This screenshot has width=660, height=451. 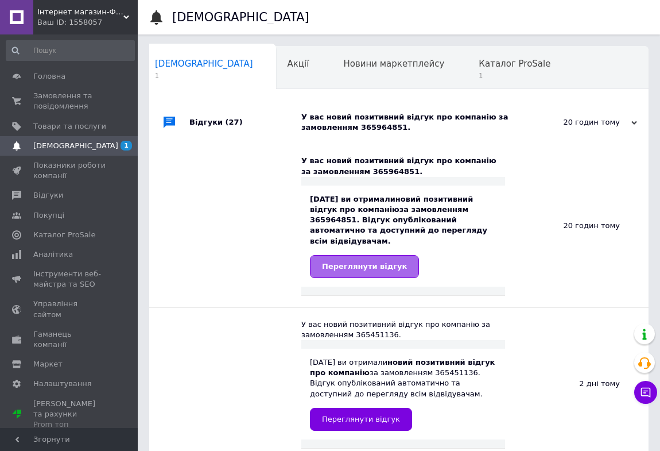 What do you see at coordinates (48, 364) in the screenshot?
I see `span: Маркет` at bounding box center [48, 364].